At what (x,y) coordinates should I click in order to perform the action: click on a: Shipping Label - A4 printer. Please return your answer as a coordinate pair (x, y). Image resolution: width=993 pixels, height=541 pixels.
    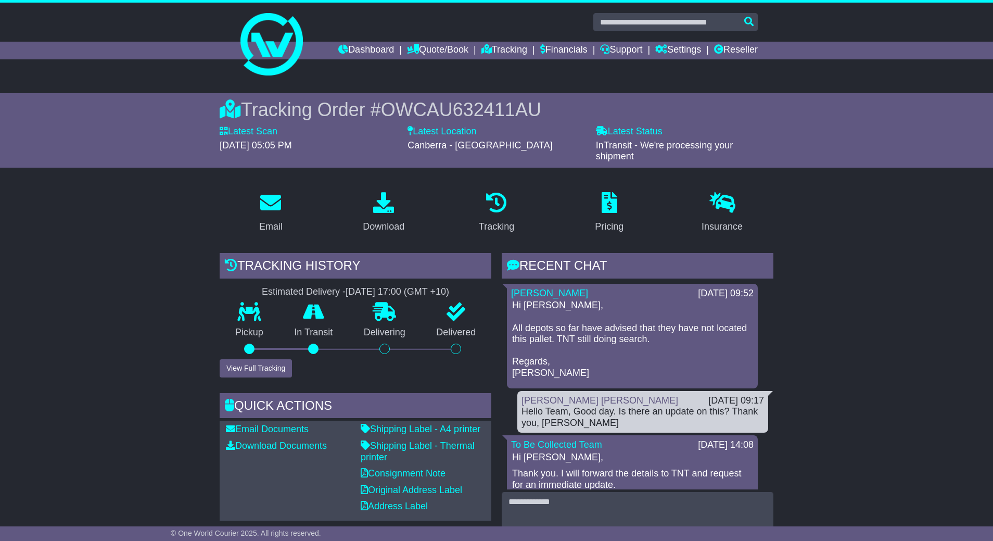
    Looking at the image, I should click on (420, 429).